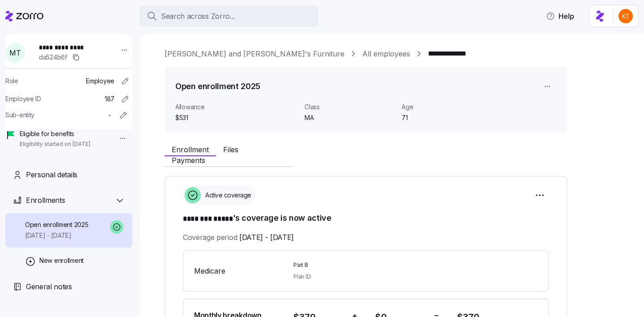  What do you see at coordinates (12, 81) in the screenshot?
I see `span: Role` at bounding box center [12, 81].